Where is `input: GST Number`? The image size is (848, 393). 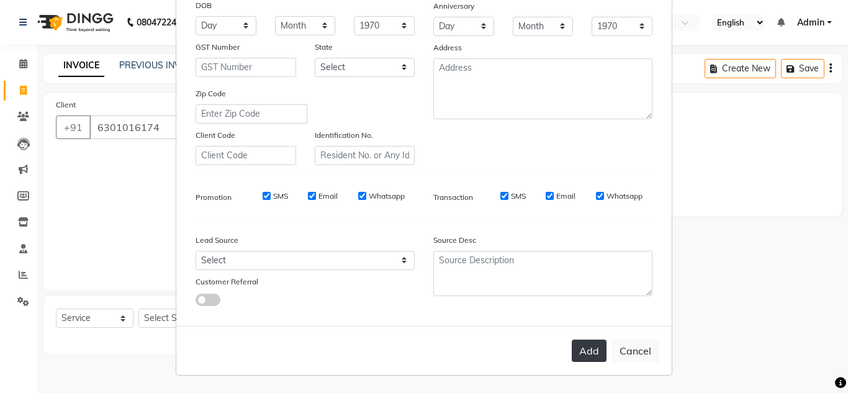
input: GST Number is located at coordinates (246, 67).